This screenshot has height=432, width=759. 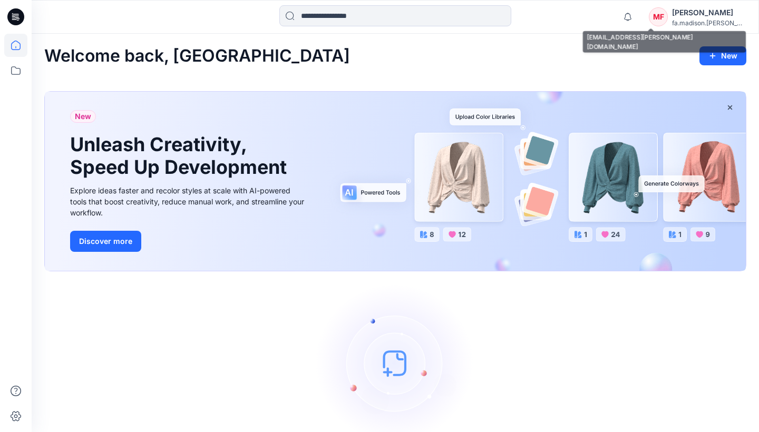 What do you see at coordinates (181, 156) in the screenshot?
I see `h1: Unleash Creativity, Speed Up Development` at bounding box center [181, 156].